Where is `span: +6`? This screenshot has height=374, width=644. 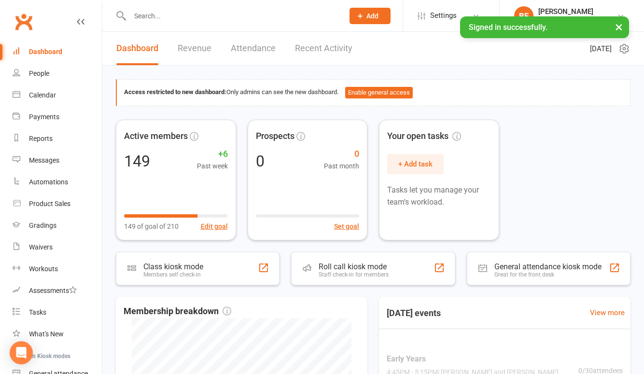
span: +6 is located at coordinates (212, 154).